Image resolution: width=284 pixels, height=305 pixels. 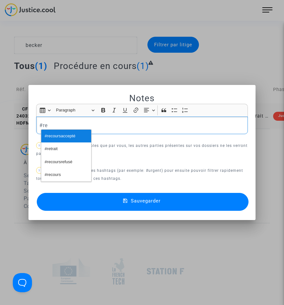 What do you see at coordinates (146, 201) in the screenshot?
I see `span: Sauvegarder` at bounding box center [146, 201].